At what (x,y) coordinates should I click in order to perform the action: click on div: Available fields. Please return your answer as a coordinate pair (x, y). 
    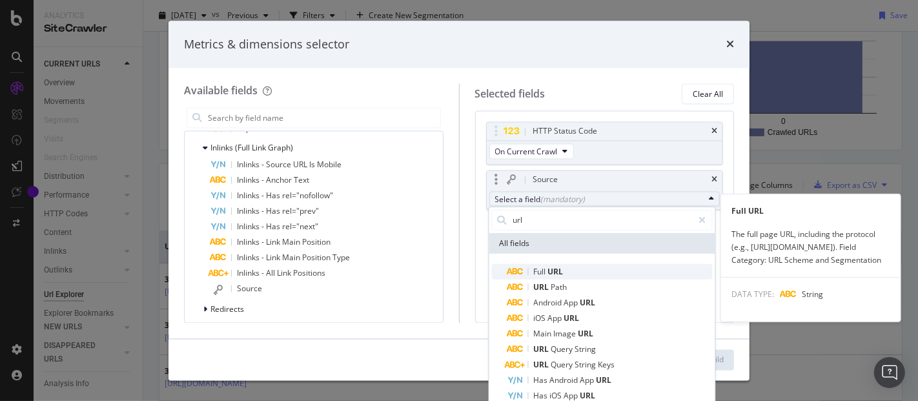
    Looking at the image, I should click on (221, 91).